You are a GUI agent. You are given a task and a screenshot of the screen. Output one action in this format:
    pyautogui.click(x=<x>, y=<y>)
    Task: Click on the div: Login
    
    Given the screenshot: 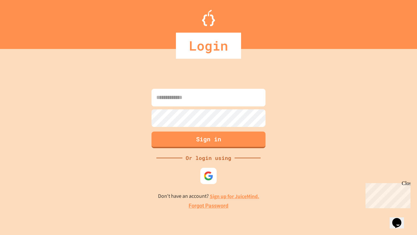 What is the action you would take?
    pyautogui.click(x=208, y=46)
    